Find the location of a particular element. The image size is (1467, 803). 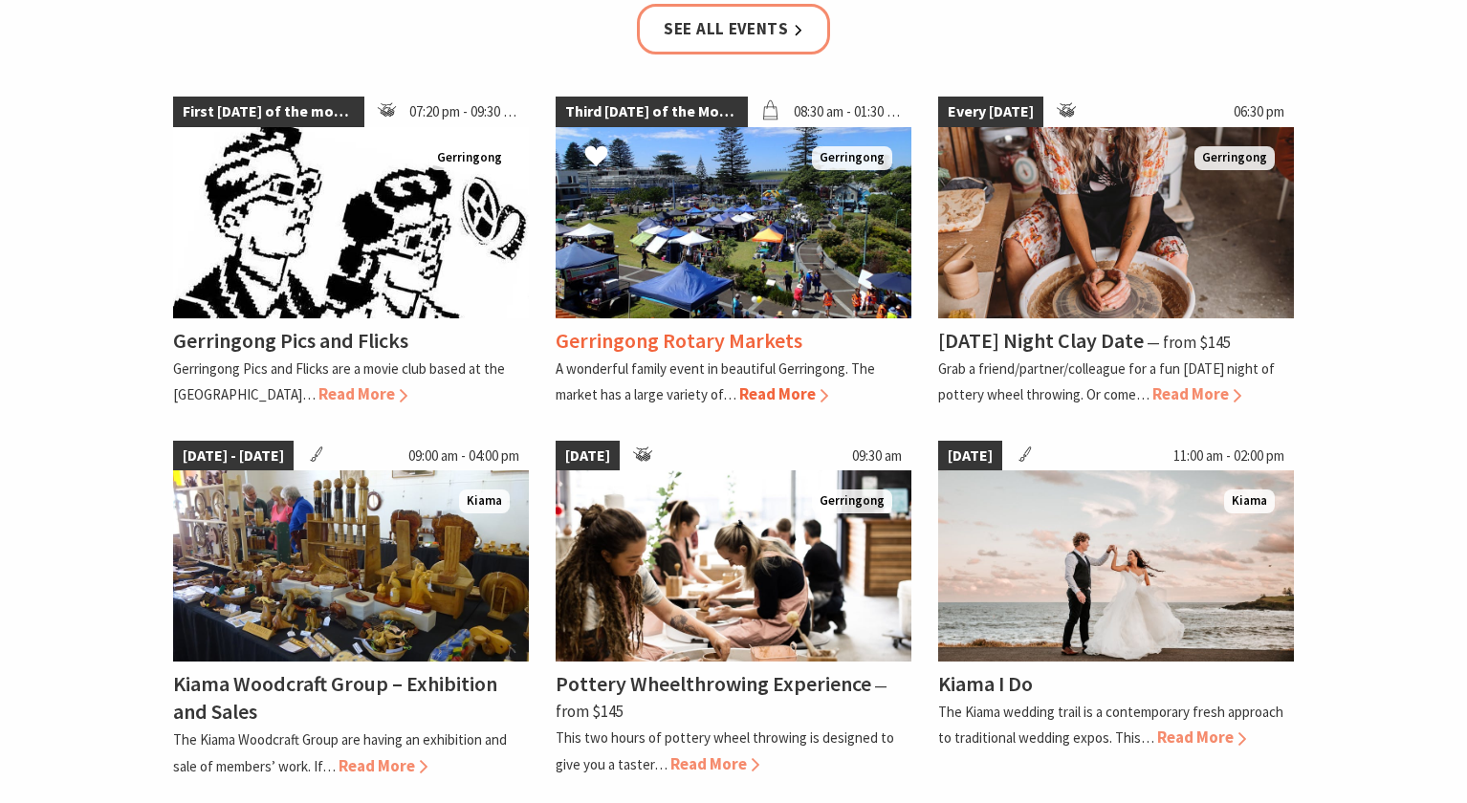

span: 08:30 am - 01:30 pm is located at coordinates (847, 112).